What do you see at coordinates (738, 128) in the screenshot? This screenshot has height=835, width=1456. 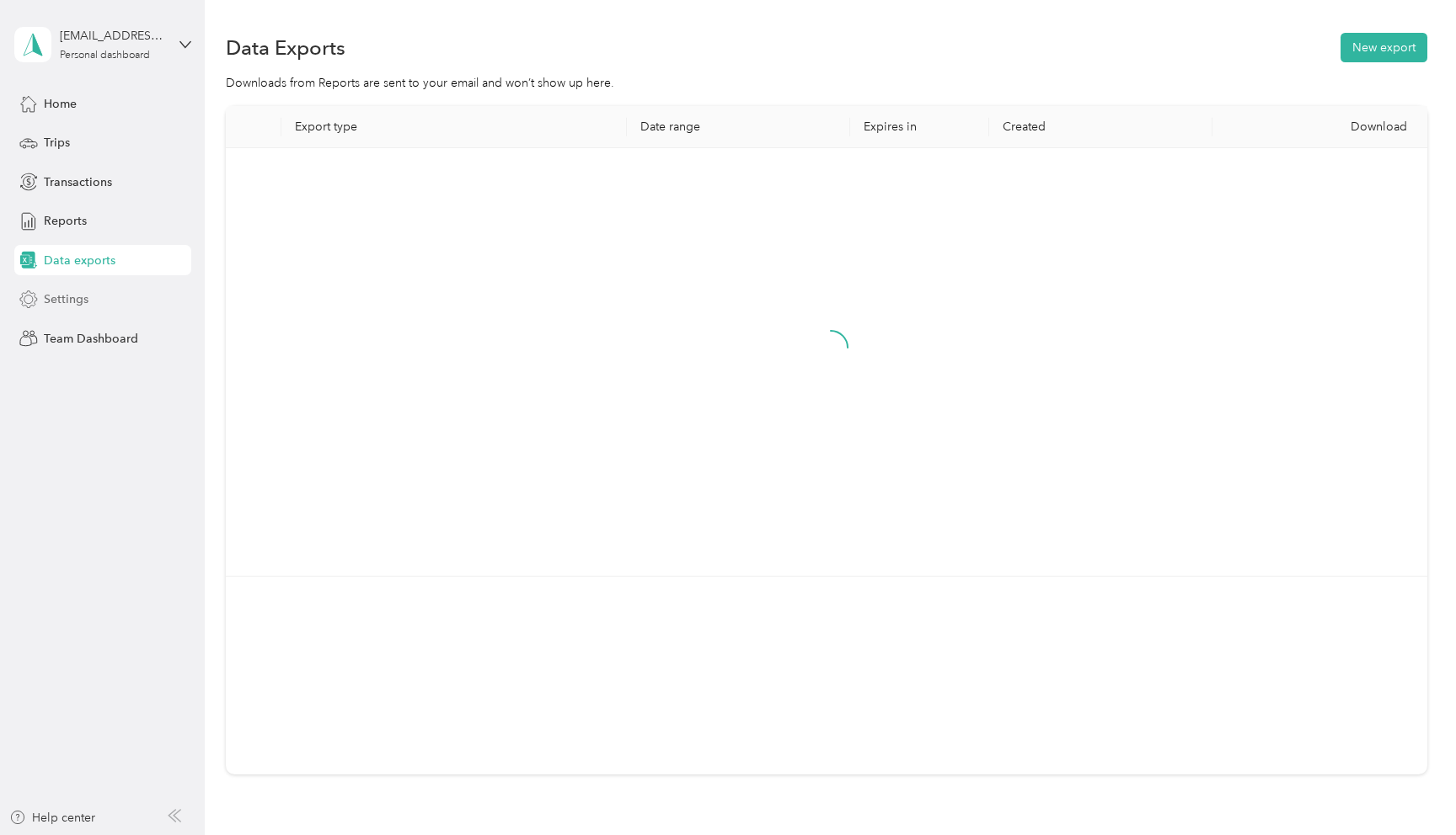 I see `th: Date range` at bounding box center [738, 128].